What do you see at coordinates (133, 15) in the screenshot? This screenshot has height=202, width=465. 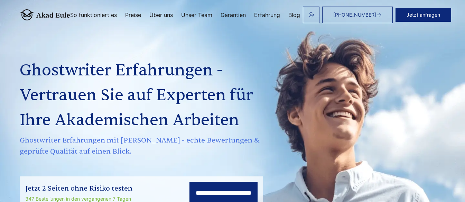 I see `a: Preise` at bounding box center [133, 15].